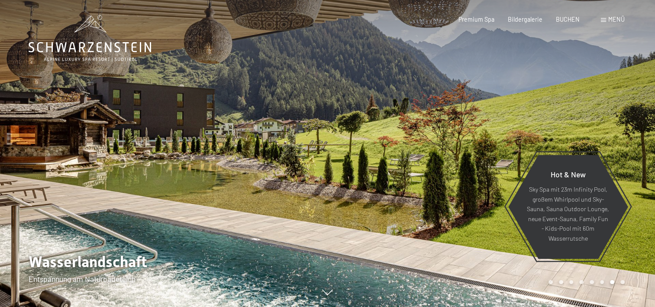  Describe the element at coordinates (561, 282) in the screenshot. I see `div: Carousel Page 2` at that location.